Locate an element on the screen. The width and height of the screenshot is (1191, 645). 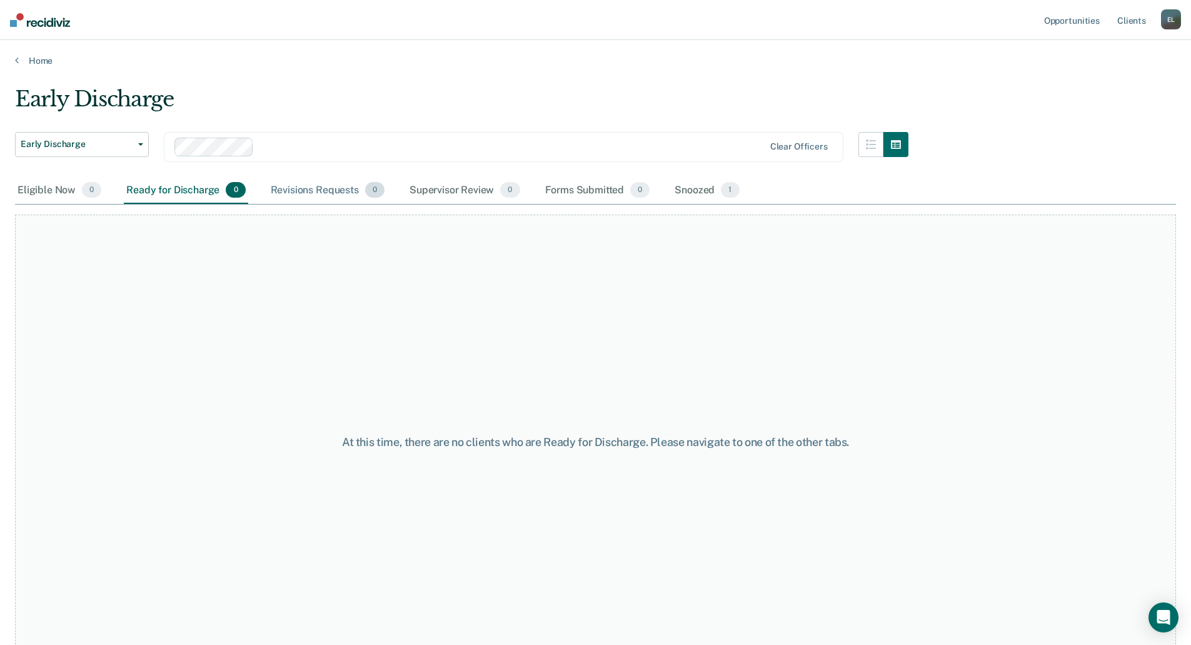
div: Snoozed1 is located at coordinates (707, 191).